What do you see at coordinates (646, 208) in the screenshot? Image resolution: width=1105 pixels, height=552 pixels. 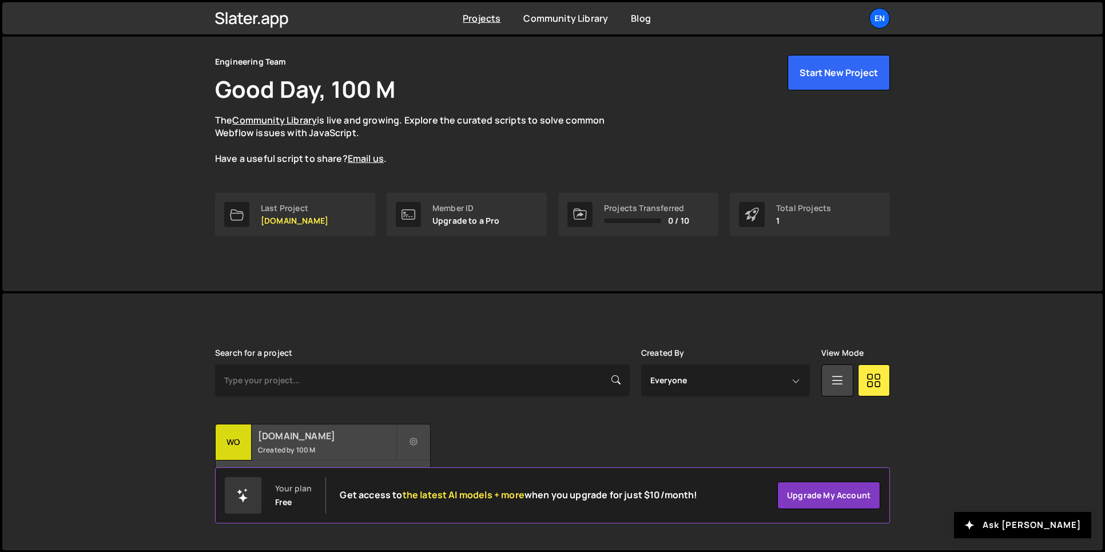 I see `div: Projects Transferred` at bounding box center [646, 208].